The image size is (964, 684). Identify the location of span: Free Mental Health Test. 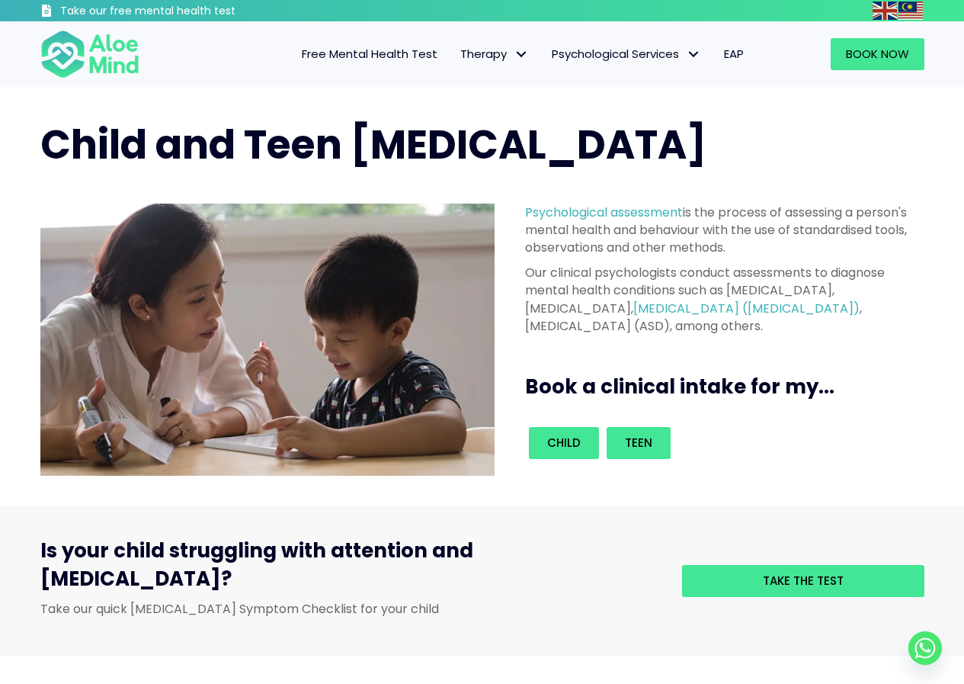
(370, 53).